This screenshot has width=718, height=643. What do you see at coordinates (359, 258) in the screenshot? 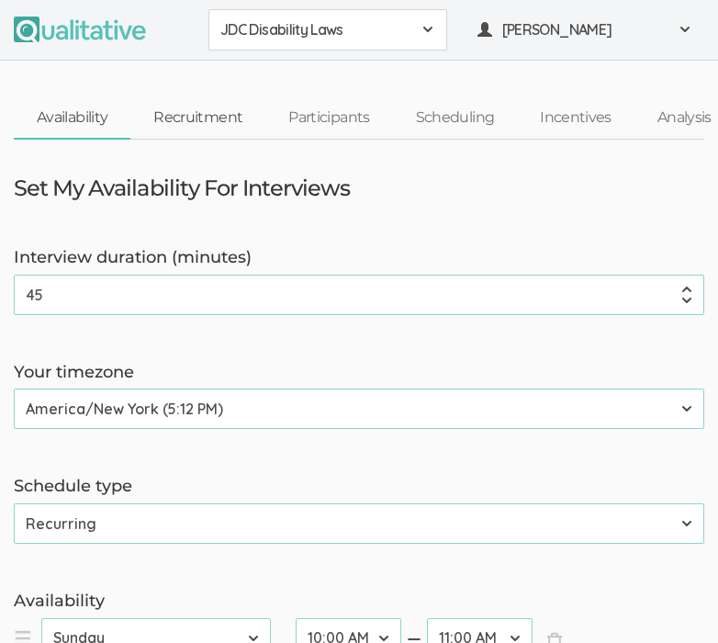
I see `label: Interview duration (minutes)` at bounding box center [359, 258].